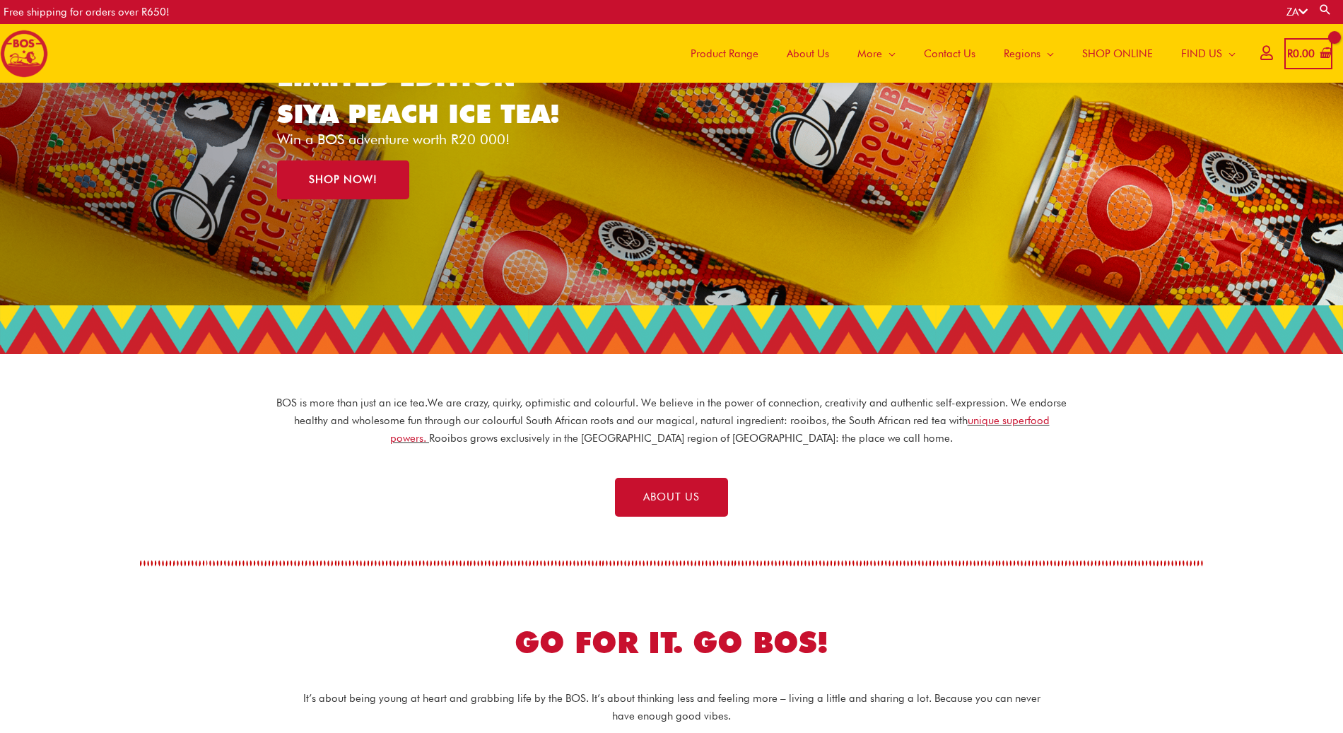 The height and width of the screenshot is (733, 1343). What do you see at coordinates (1117, 54) in the screenshot?
I see `span: SHOP ONLINE` at bounding box center [1117, 54].